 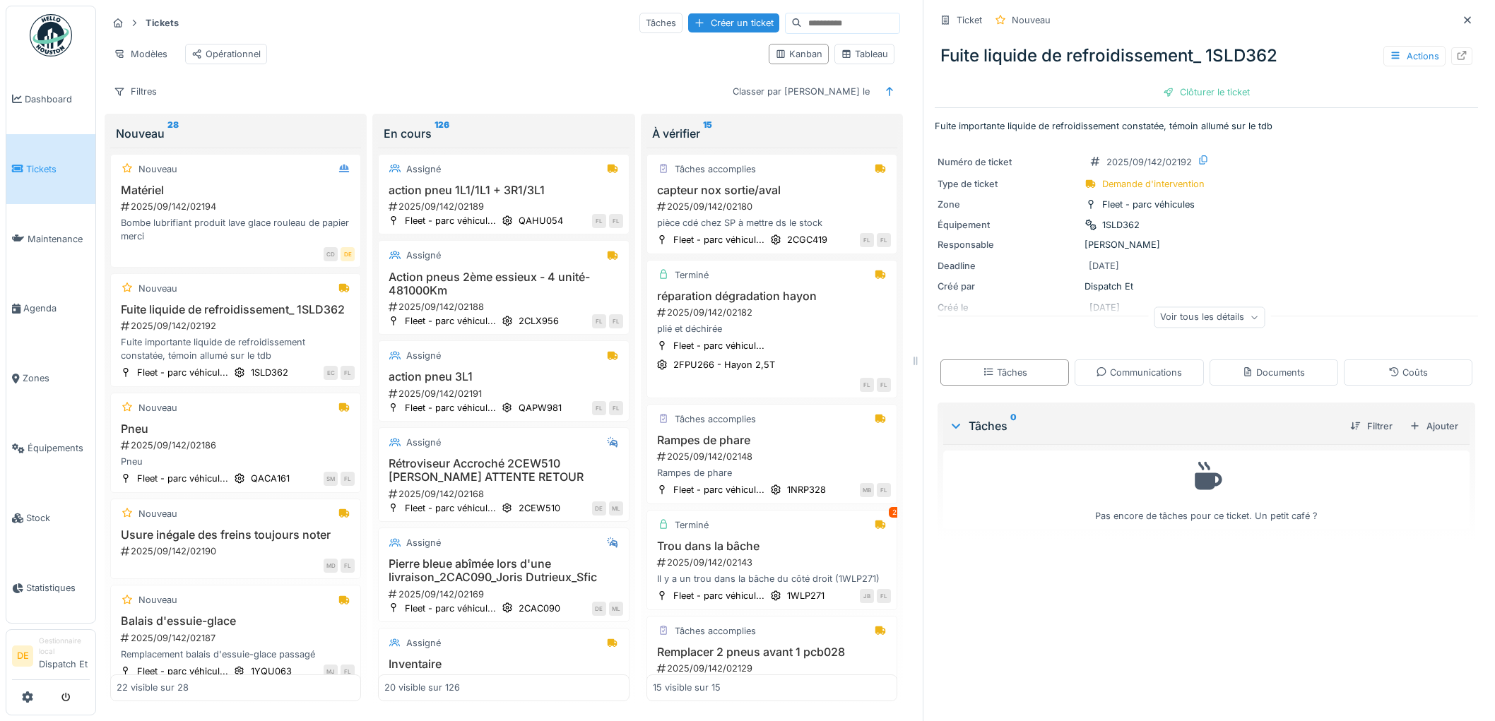 What do you see at coordinates (771, 134) in the screenshot?
I see `div: À vérifier` at bounding box center [771, 134].